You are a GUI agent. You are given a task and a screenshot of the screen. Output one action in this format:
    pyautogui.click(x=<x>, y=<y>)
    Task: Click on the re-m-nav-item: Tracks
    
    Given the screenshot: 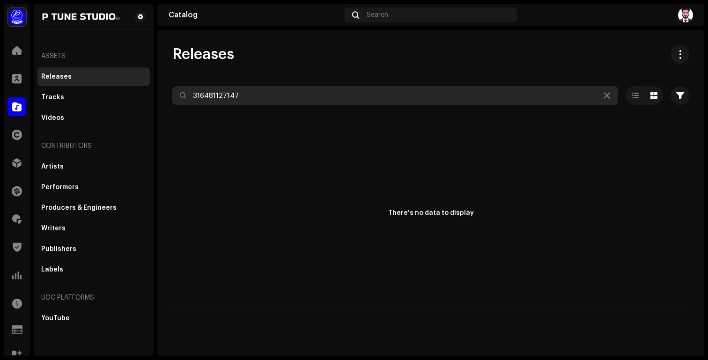 What is the action you would take?
    pyautogui.click(x=94, y=97)
    